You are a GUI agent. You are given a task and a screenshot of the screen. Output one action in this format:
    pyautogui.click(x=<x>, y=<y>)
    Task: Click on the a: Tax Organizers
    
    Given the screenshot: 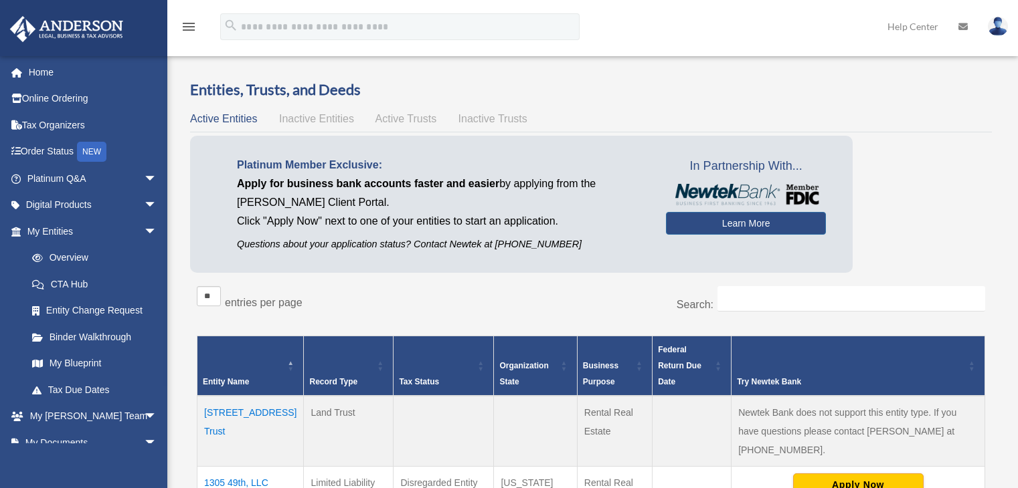 What is the action you would take?
    pyautogui.click(x=93, y=125)
    